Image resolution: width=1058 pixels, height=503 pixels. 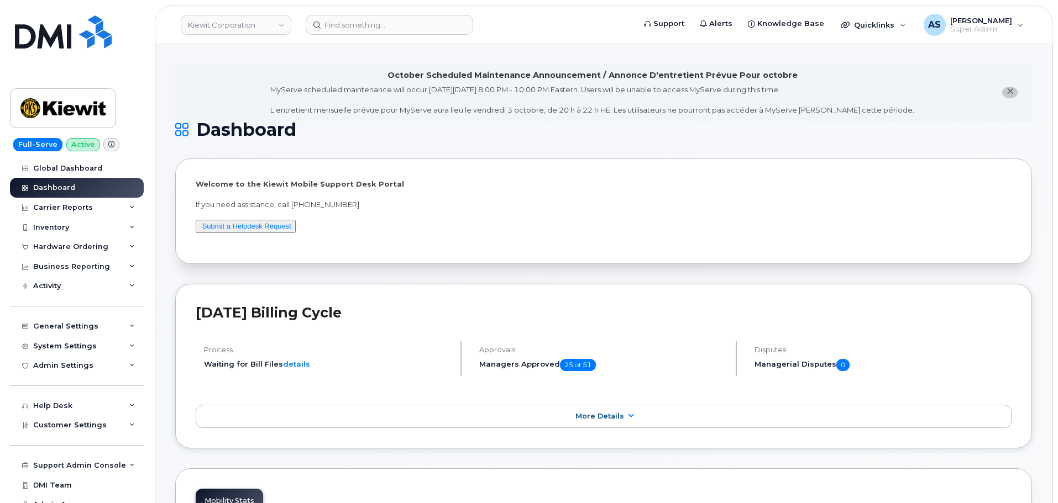 What do you see at coordinates (603, 184) in the screenshot?
I see `p: Welcome to the Kiewit Mobile Support Desk Portal` at bounding box center [603, 184].